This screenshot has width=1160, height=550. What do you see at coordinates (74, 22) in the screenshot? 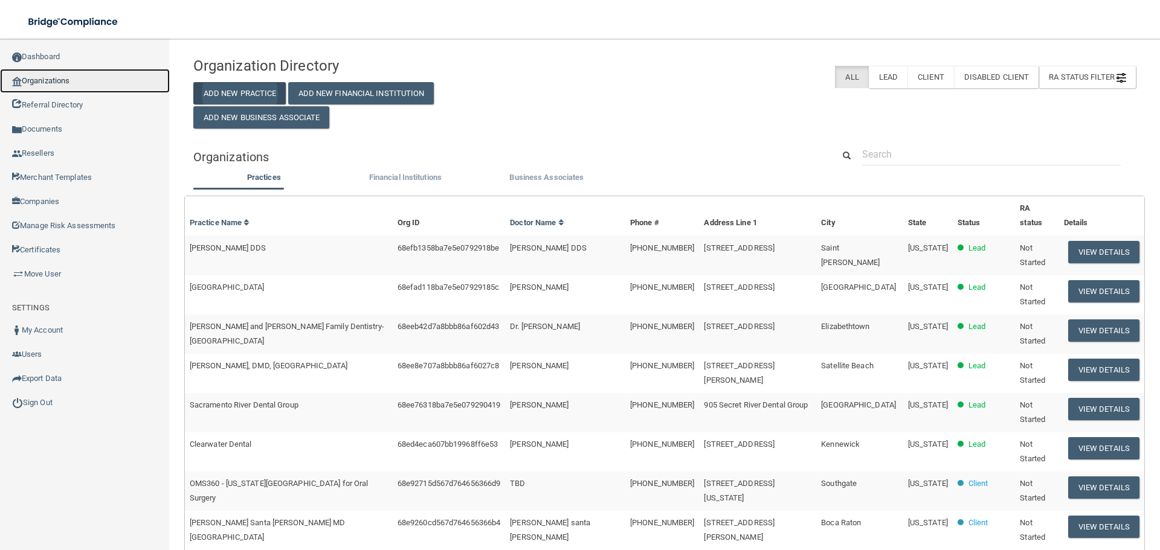
I see `img: bridge_compliance_login_screen.278c3ca4.svg` at bounding box center [74, 22].